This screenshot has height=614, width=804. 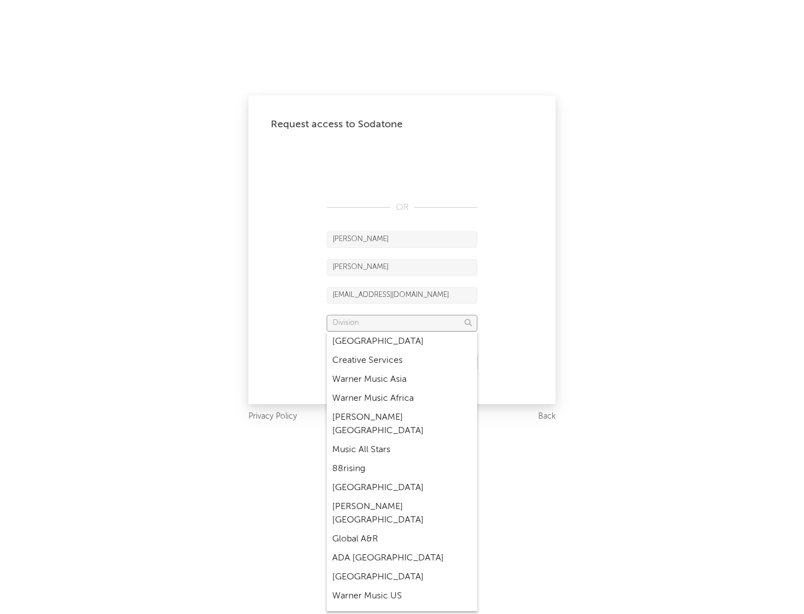 What do you see at coordinates (402, 399) in the screenshot?
I see `div: Warner Music Africa` at bounding box center [402, 399].